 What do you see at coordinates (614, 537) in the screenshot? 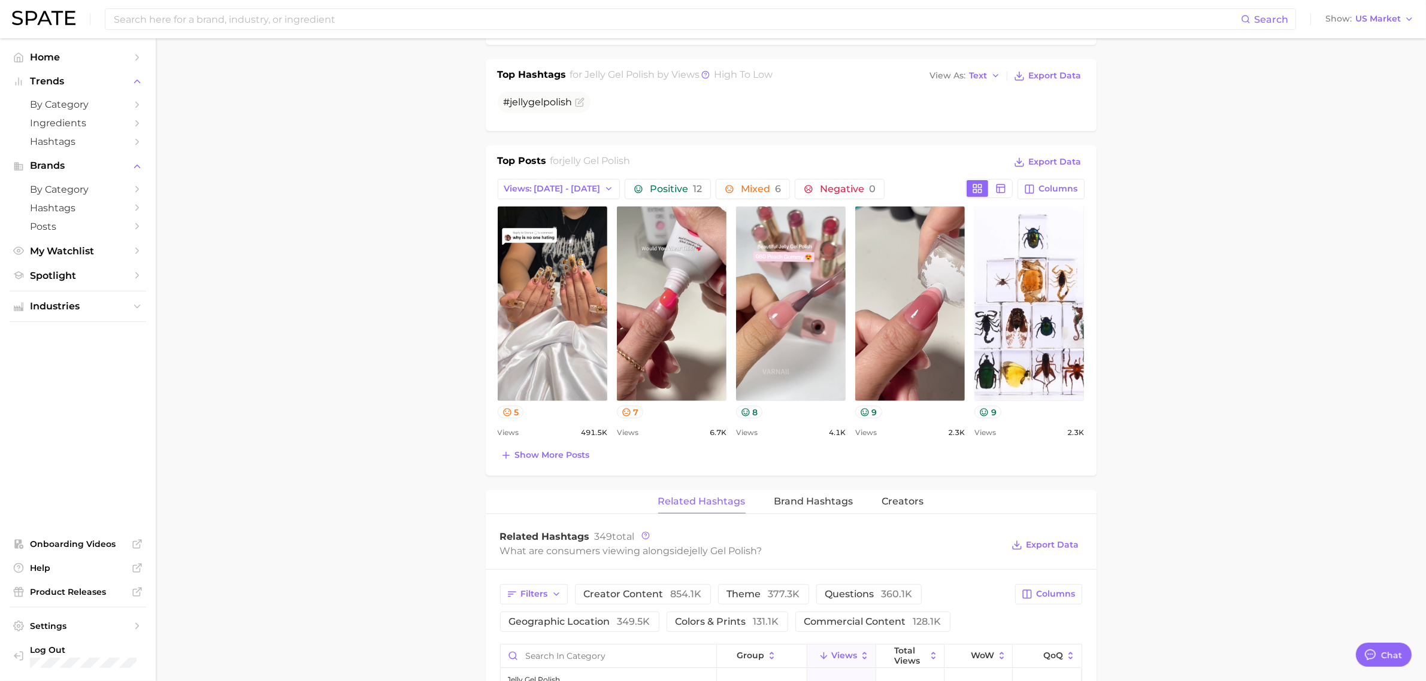
I see `span: total` at bounding box center [614, 537].